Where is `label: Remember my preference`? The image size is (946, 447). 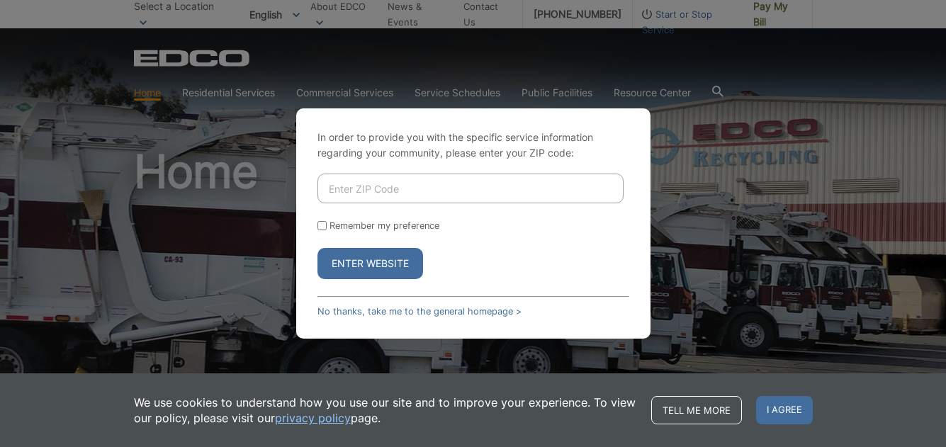 label: Remember my preference is located at coordinates (384, 225).